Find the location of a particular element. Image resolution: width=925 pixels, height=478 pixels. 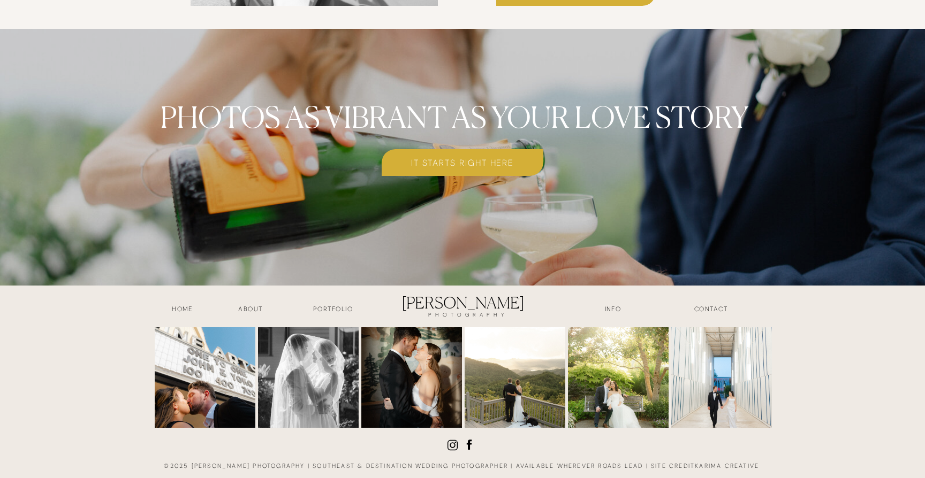

a: It starts right here is located at coordinates (462, 162).